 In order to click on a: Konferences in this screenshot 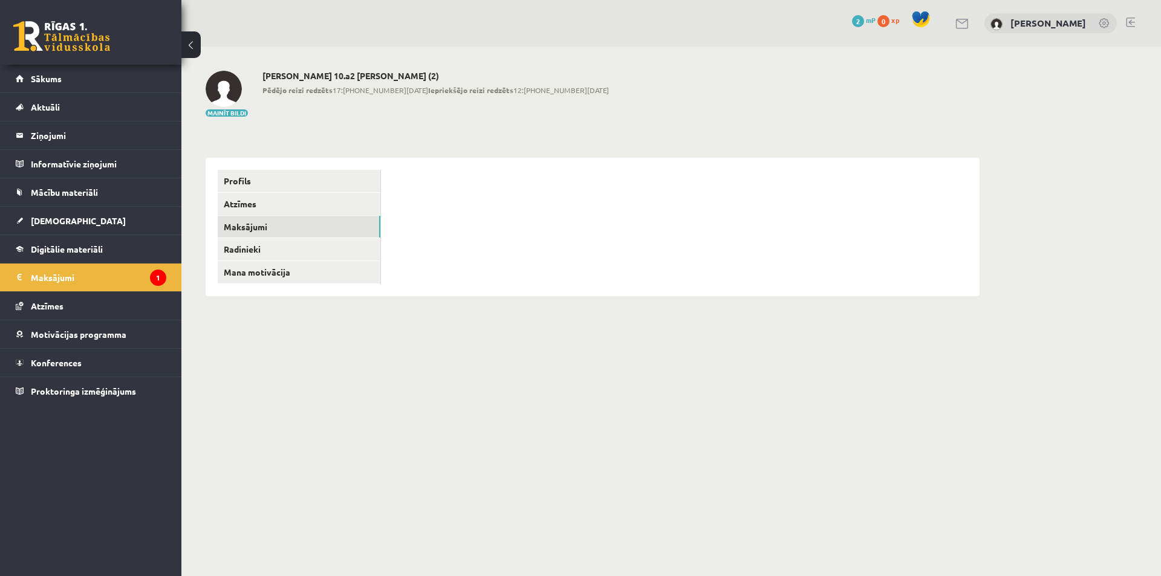, I will do `click(91, 363)`.